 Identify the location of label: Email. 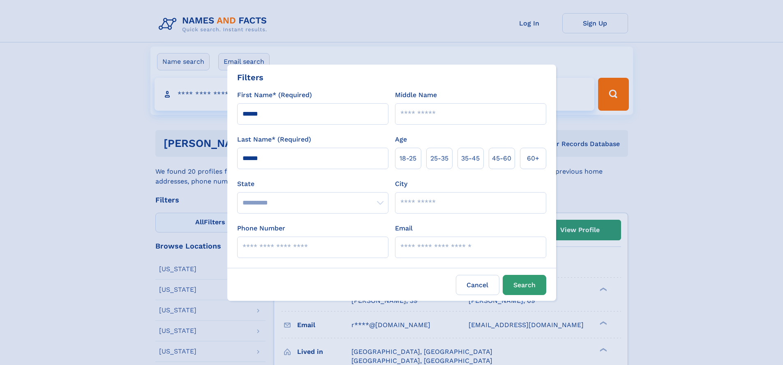
(404, 228).